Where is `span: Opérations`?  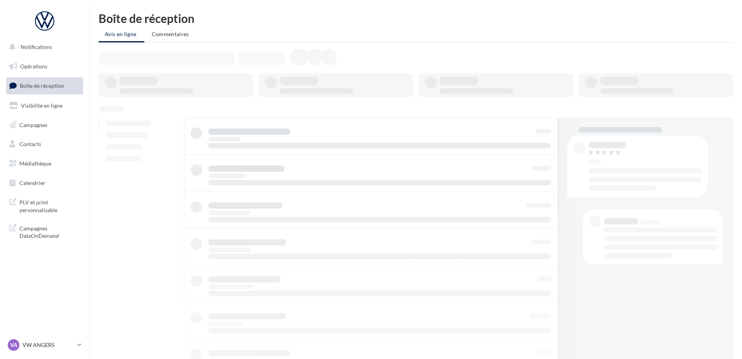 span: Opérations is located at coordinates (34, 66).